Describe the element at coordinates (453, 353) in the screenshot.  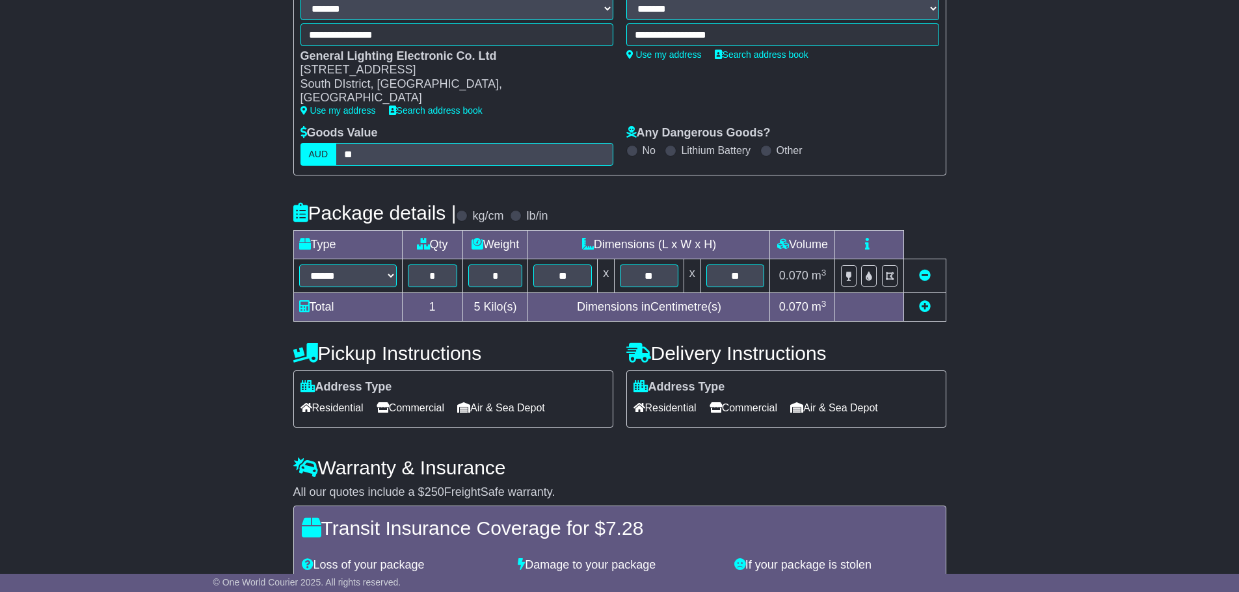
I see `h4: Pickup Instructions` at that location.